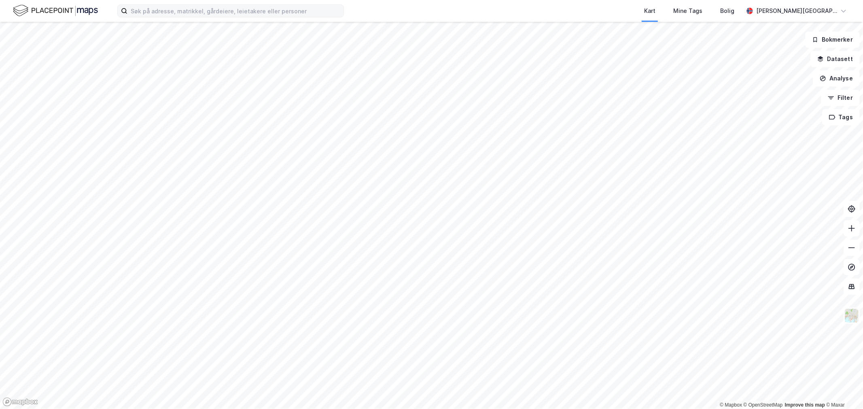 The image size is (863, 409). What do you see at coordinates (649, 11) in the screenshot?
I see `div: Kart` at bounding box center [649, 11].